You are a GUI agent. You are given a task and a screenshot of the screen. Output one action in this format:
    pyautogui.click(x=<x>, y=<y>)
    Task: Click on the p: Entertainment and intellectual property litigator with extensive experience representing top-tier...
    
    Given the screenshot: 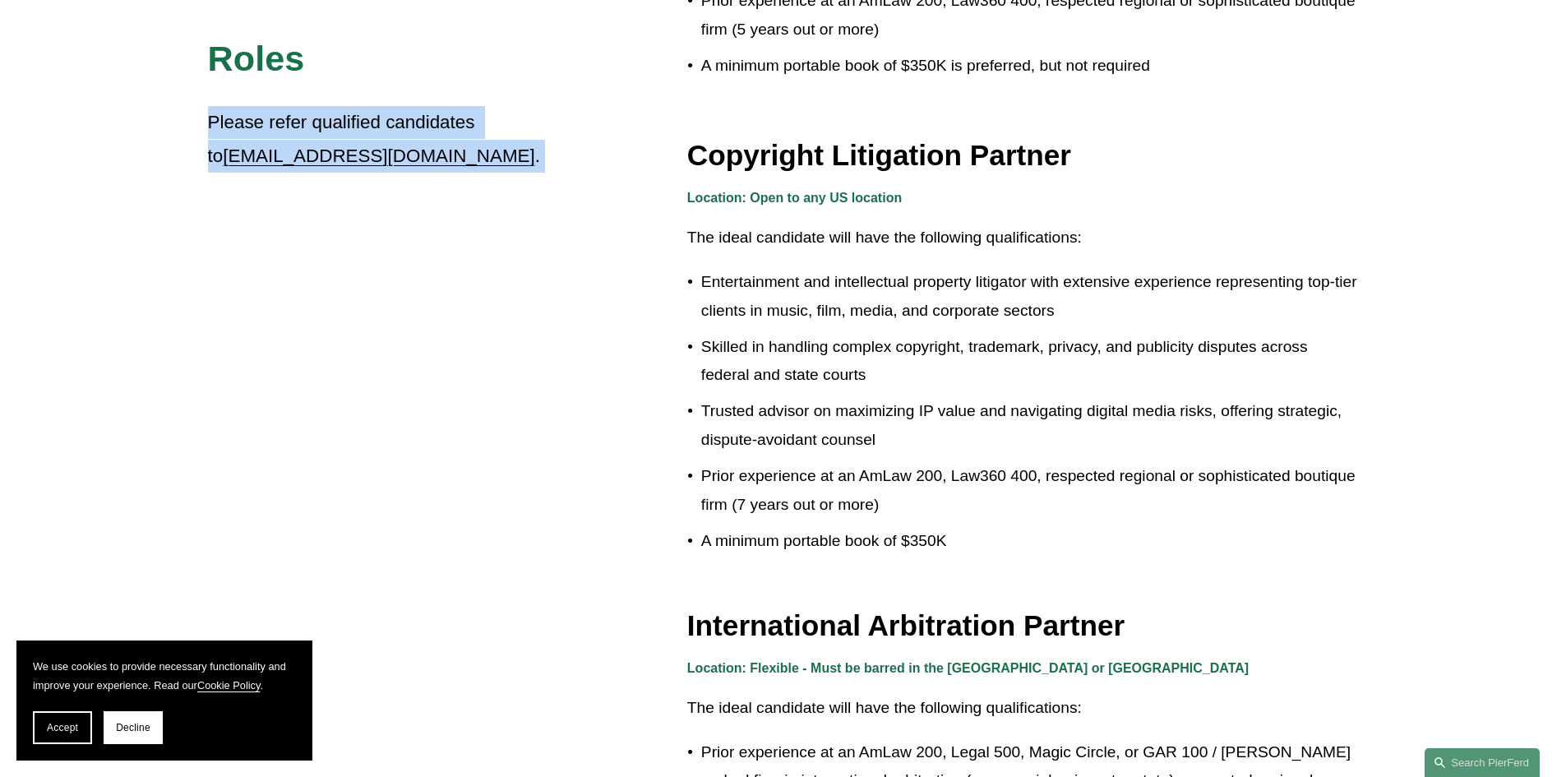 What is the action you would take?
    pyautogui.click(x=1030, y=296)
    